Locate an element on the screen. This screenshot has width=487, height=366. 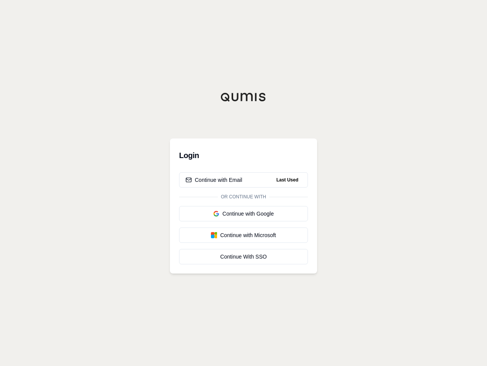
img: Qumis is located at coordinates (243, 97).